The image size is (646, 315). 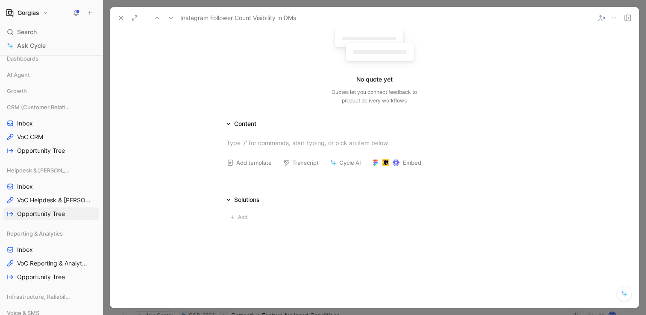 I want to click on span: Search, so click(x=27, y=32).